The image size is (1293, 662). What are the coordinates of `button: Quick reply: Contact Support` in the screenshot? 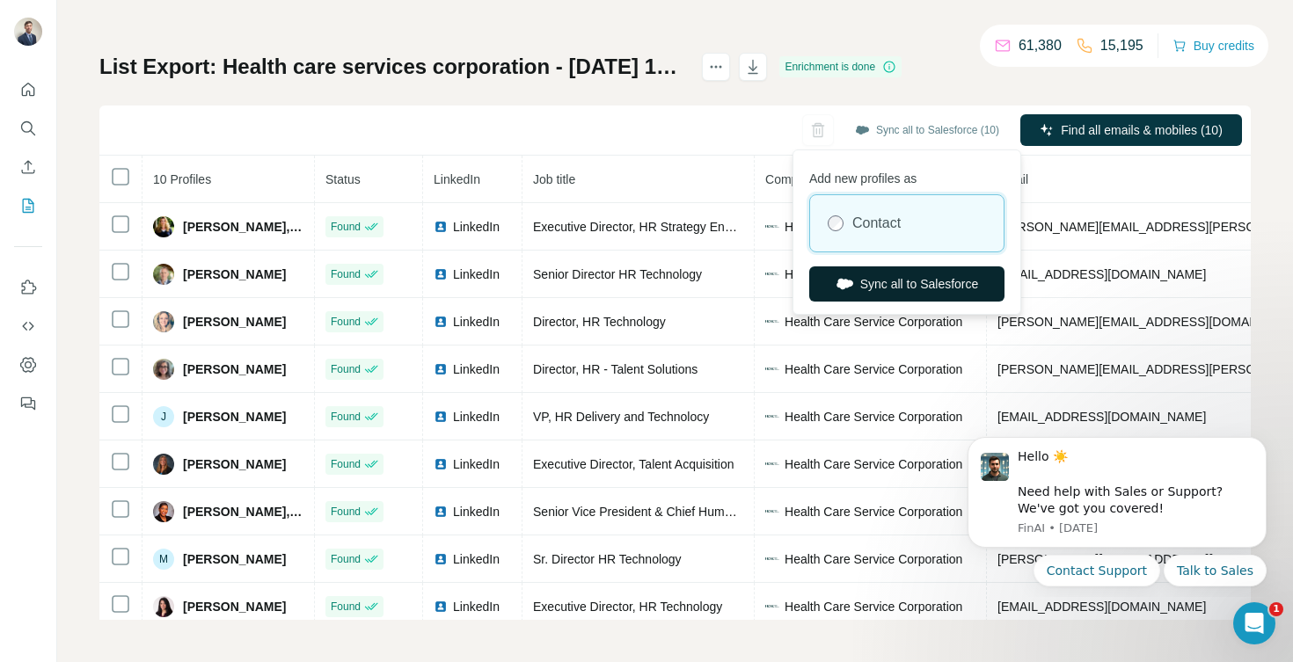 It's located at (156, 150).